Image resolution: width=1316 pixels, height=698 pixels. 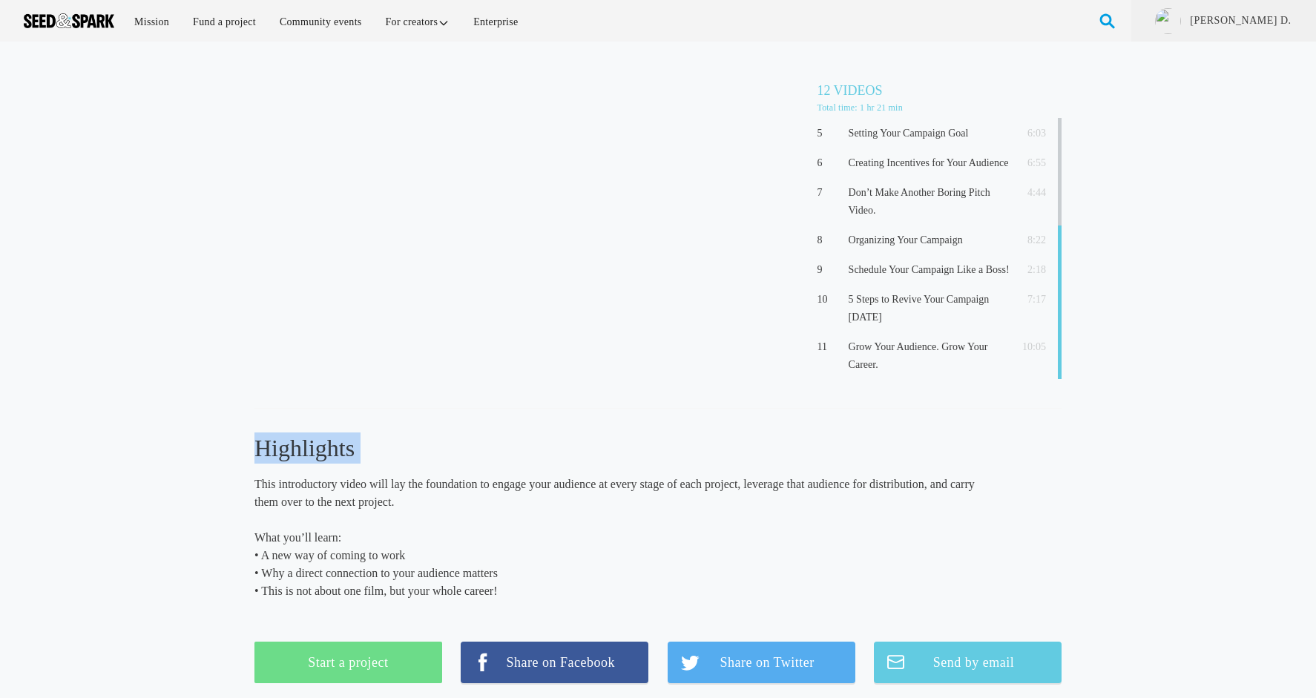 What do you see at coordinates (496, 22) in the screenshot?
I see `a: Enterprise` at bounding box center [496, 22].